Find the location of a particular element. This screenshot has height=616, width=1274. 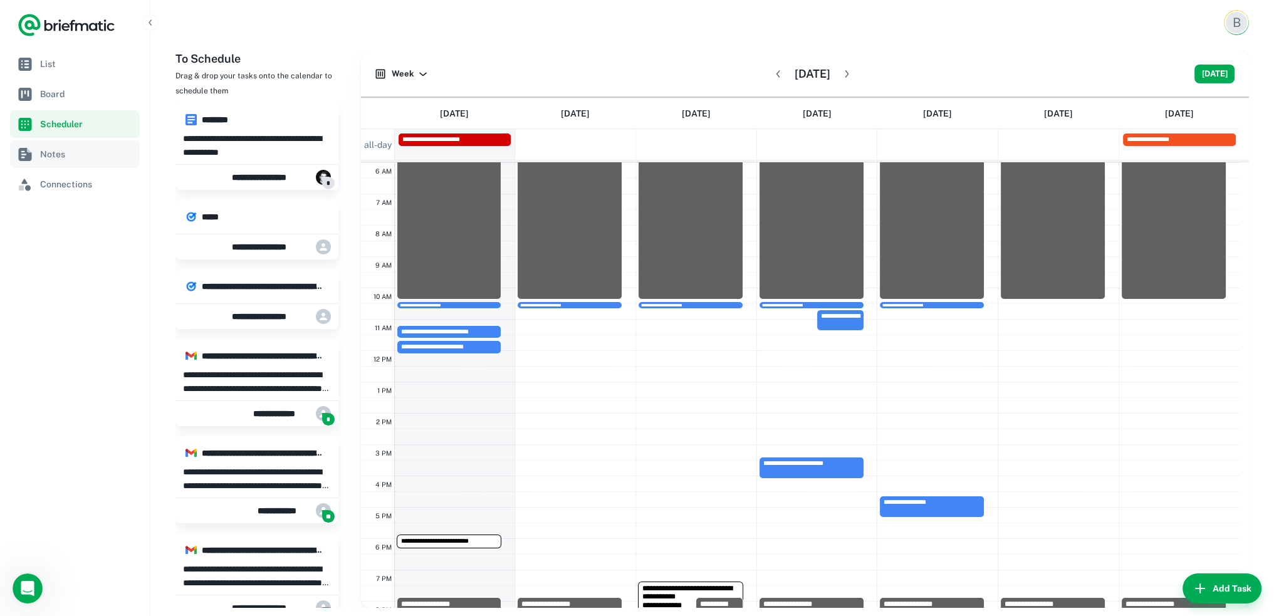

span: Drag & drop your tasks onto the calendar to schedule them is located at coordinates (254, 83).